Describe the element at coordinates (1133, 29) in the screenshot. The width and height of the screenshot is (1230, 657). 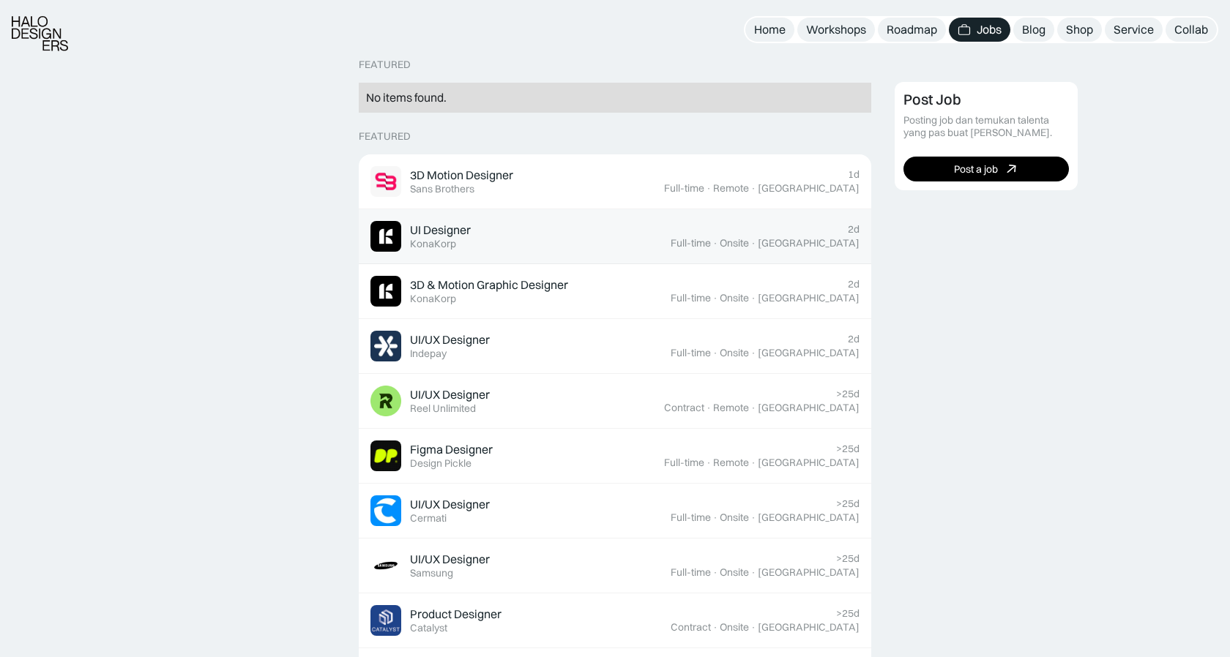
I see `div: Service` at that location.